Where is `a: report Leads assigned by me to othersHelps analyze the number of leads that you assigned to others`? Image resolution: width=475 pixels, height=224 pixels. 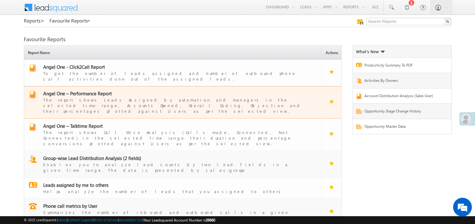 a: report Leads assigned by me to othersHelps analyze the number of leads that you assigned to others is located at coordinates (173, 188).